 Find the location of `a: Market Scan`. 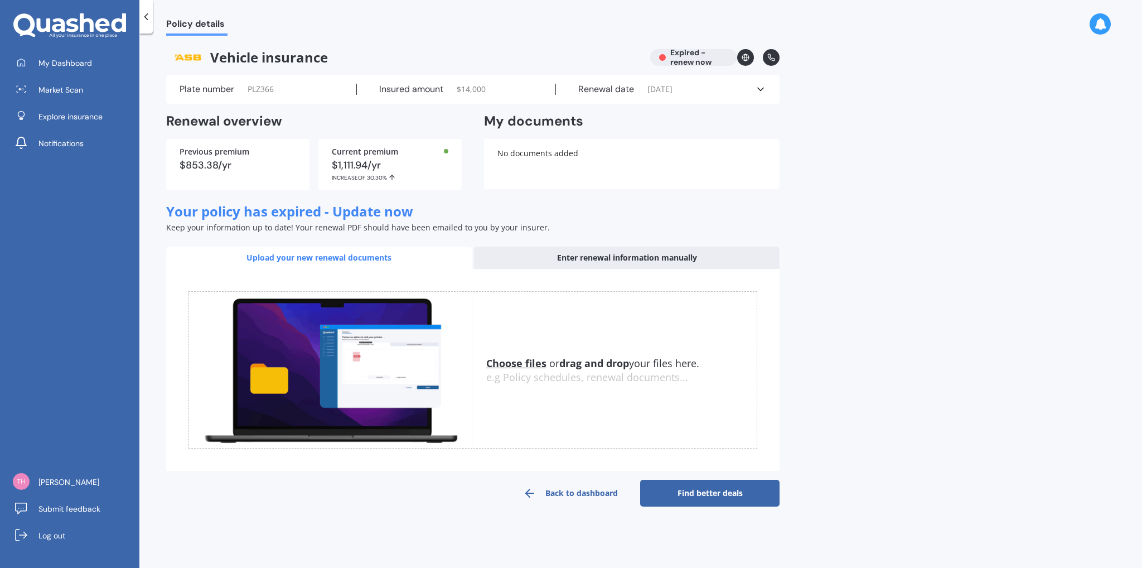

a: Market Scan is located at coordinates (74, 90).